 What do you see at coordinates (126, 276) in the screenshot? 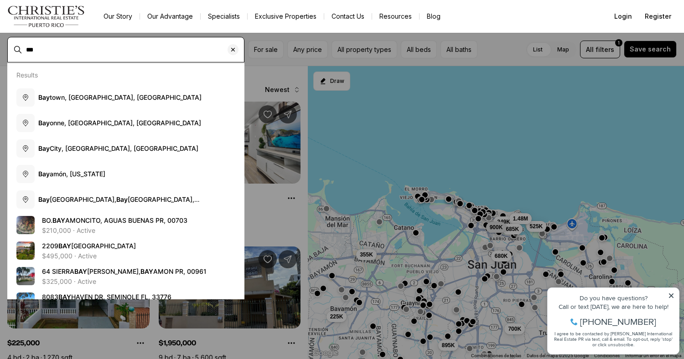
I see `a: View details: 64 SIERRA BAYAMON` at bounding box center [126, 276].